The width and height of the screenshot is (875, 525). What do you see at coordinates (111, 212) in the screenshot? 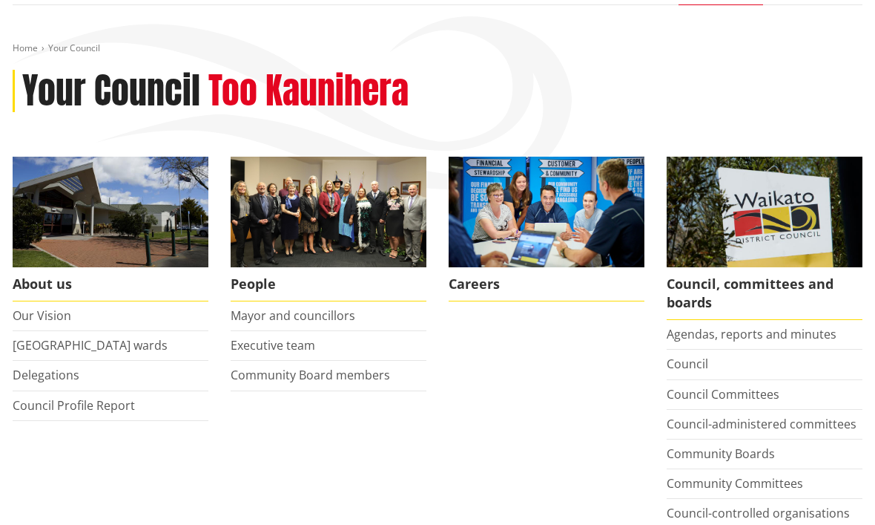
I see `img: WDC Building 0015` at bounding box center [111, 212].